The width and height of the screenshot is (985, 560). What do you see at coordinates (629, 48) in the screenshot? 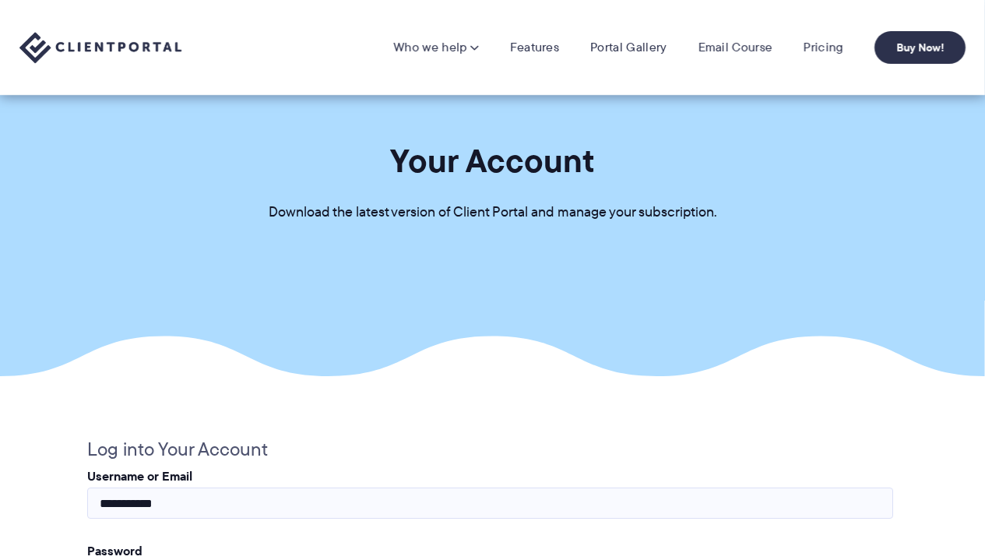
I see `a: Portal Gallery` at bounding box center [629, 48].